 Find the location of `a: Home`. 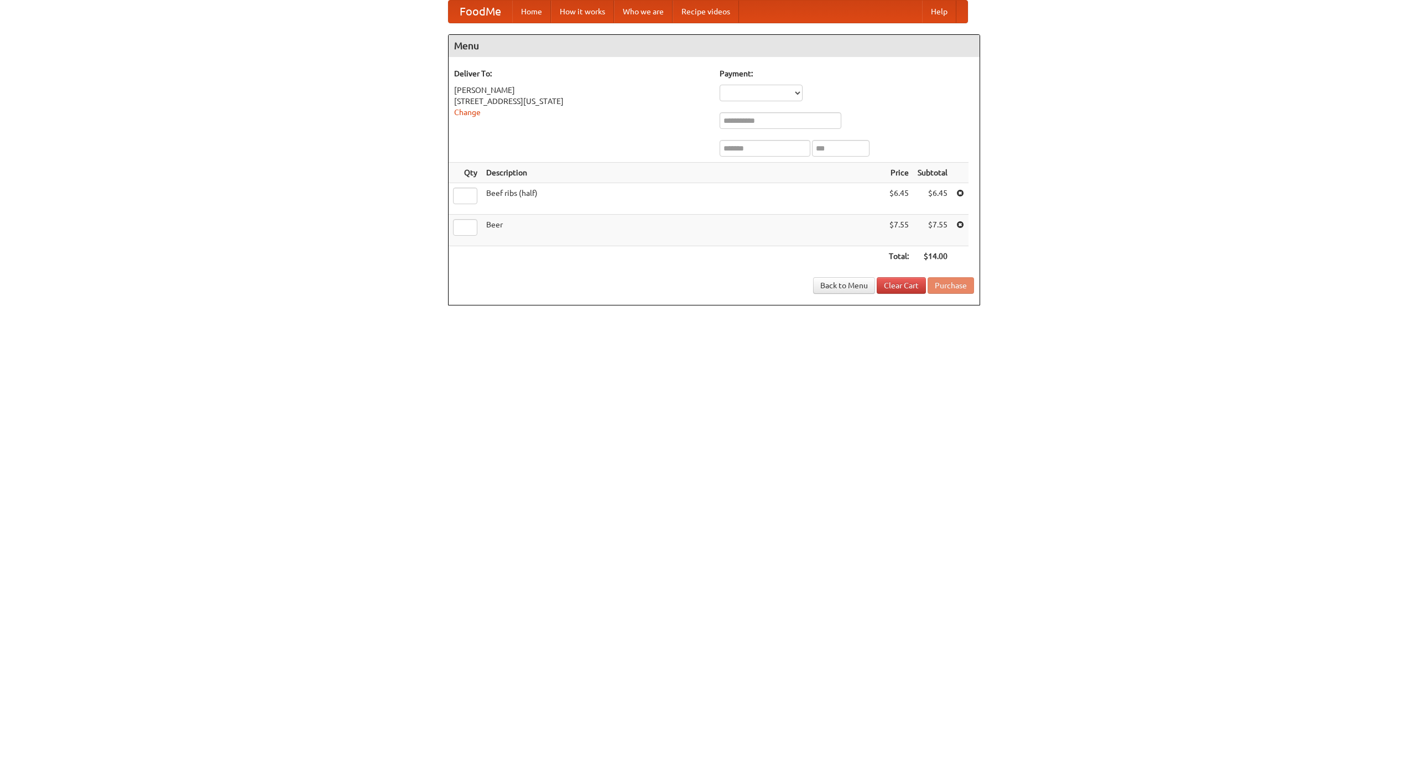

a: Home is located at coordinates (532, 12).